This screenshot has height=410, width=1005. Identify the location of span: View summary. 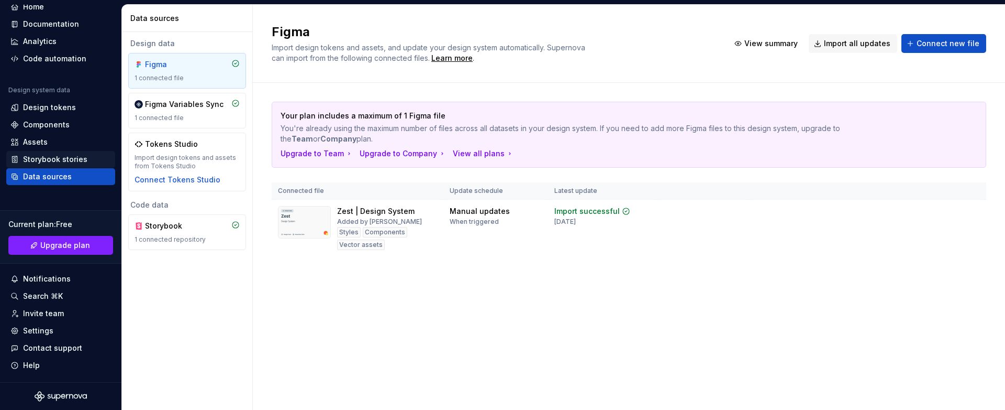
(771, 43).